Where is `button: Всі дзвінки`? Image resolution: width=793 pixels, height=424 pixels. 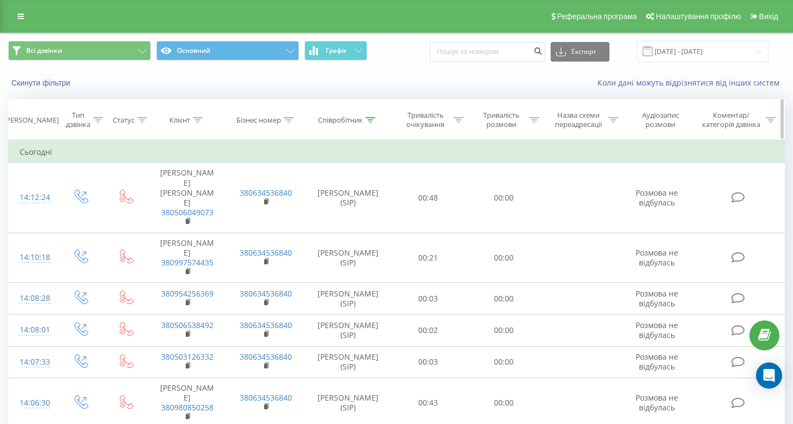
button: Всі дзвінки is located at coordinates (79, 51).